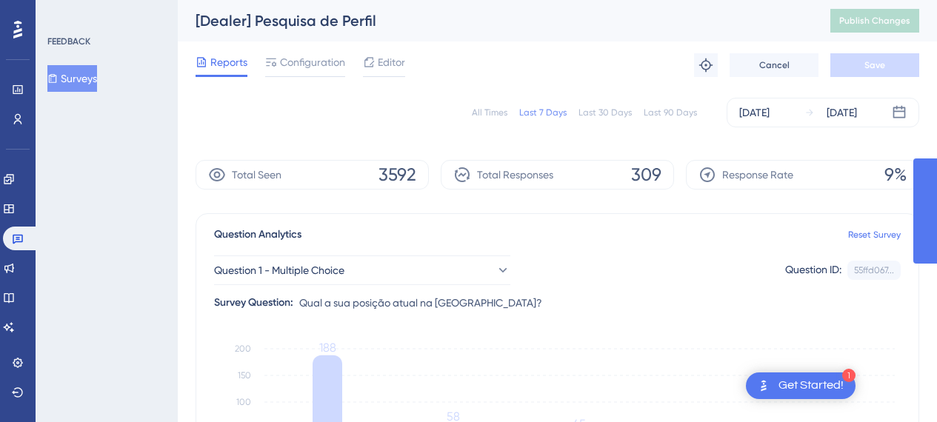 This screenshot has width=937, height=422. What do you see at coordinates (764, 386) in the screenshot?
I see `img: launcher-image-alternative-text` at bounding box center [764, 386].